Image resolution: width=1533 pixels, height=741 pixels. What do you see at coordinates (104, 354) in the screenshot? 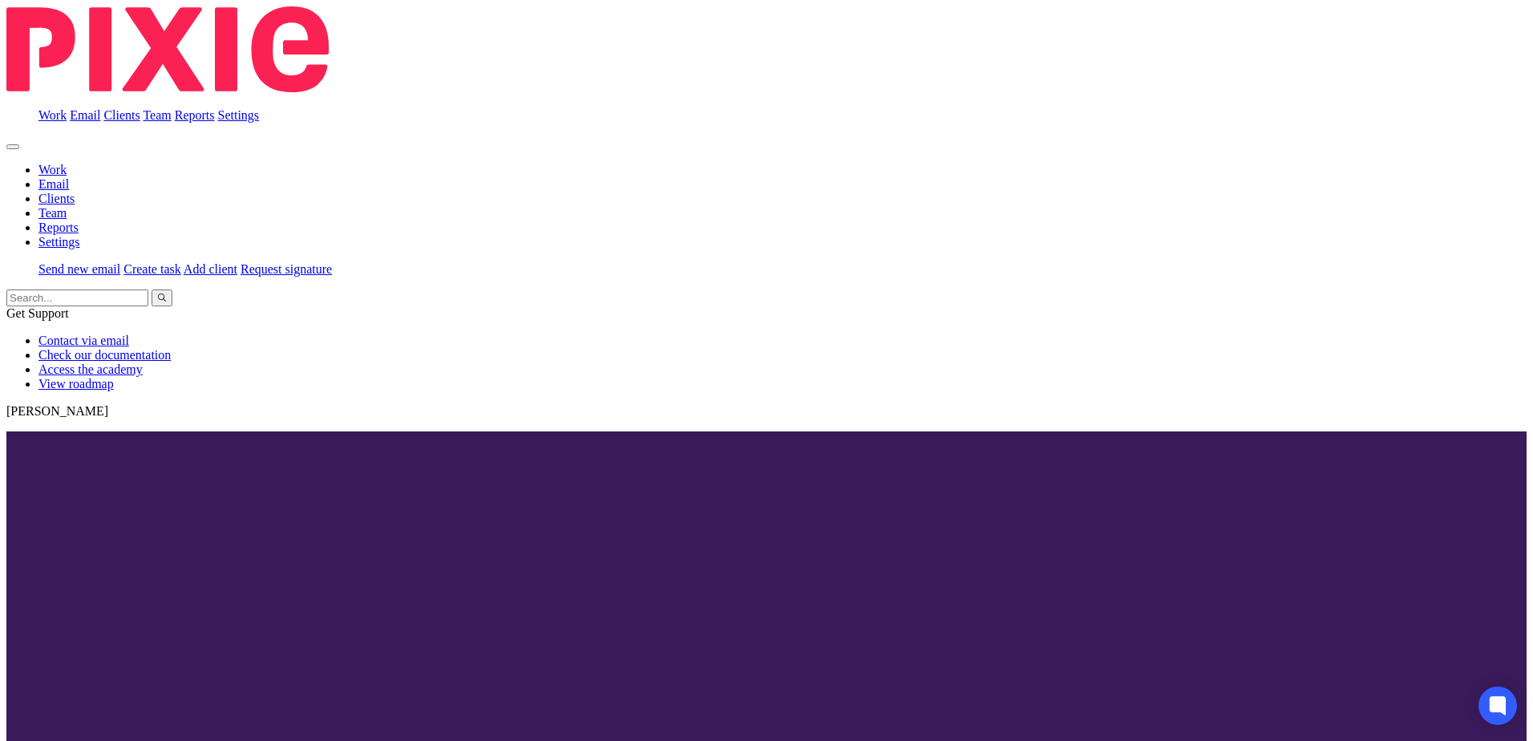
I see `span: Check our documentation` at bounding box center [104, 354].